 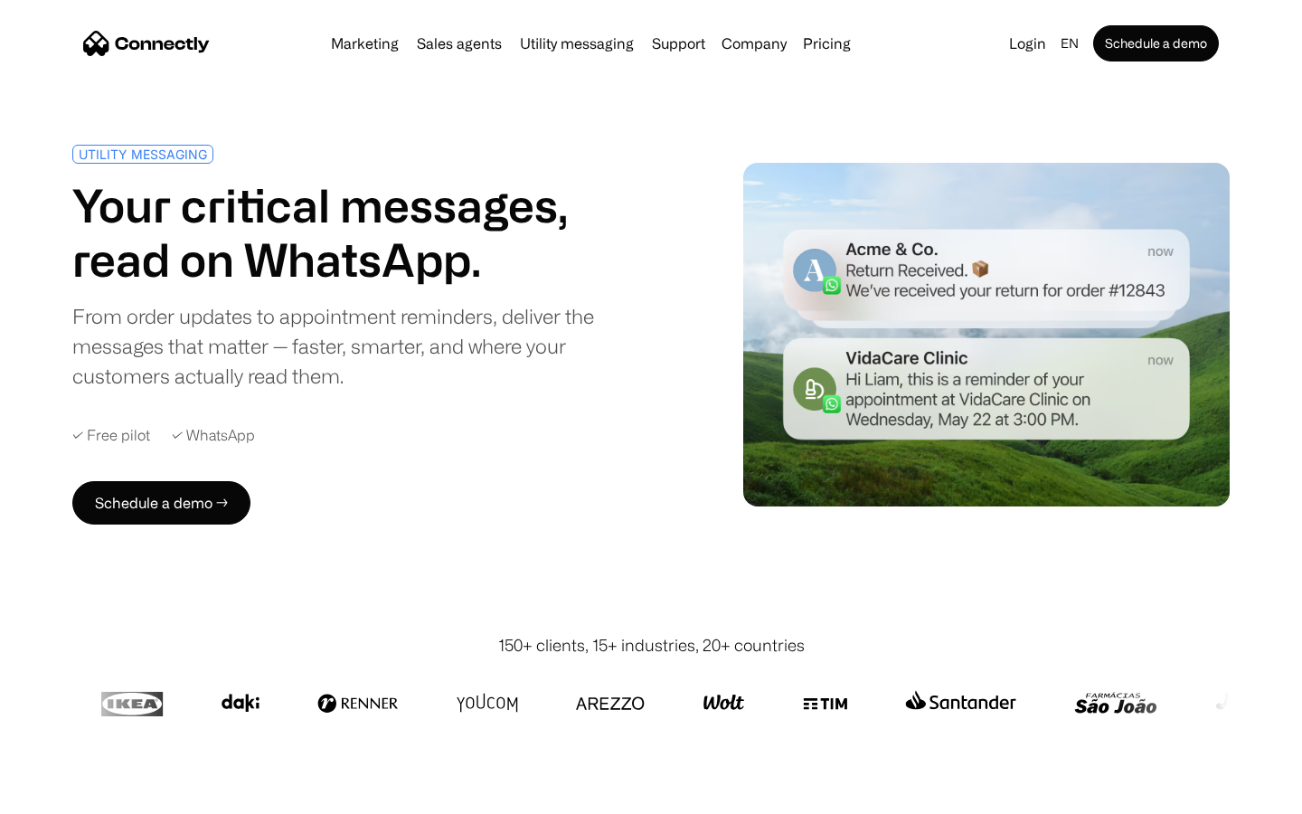 What do you see at coordinates (111, 435) in the screenshot?
I see `div: ✓ Free pilot` at bounding box center [111, 435].